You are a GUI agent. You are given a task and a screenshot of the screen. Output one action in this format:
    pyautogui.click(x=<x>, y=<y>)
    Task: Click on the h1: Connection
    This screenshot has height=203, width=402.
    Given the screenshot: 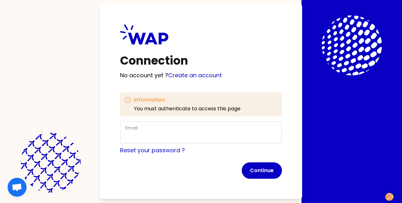 What is the action you would take?
    pyautogui.click(x=201, y=61)
    